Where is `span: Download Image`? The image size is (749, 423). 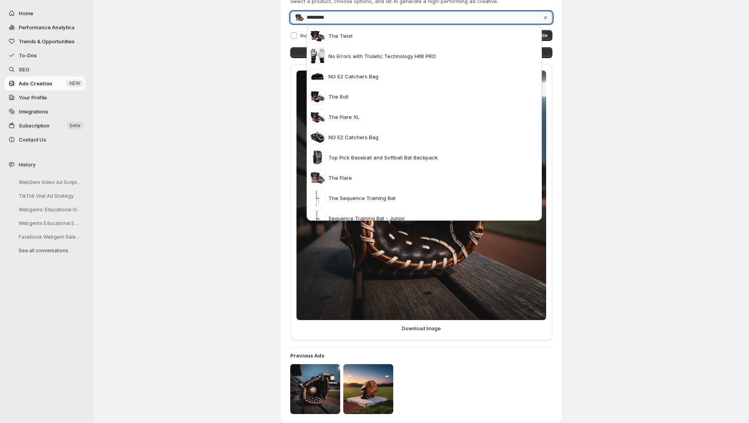
span: Download Image is located at coordinates (421, 329).